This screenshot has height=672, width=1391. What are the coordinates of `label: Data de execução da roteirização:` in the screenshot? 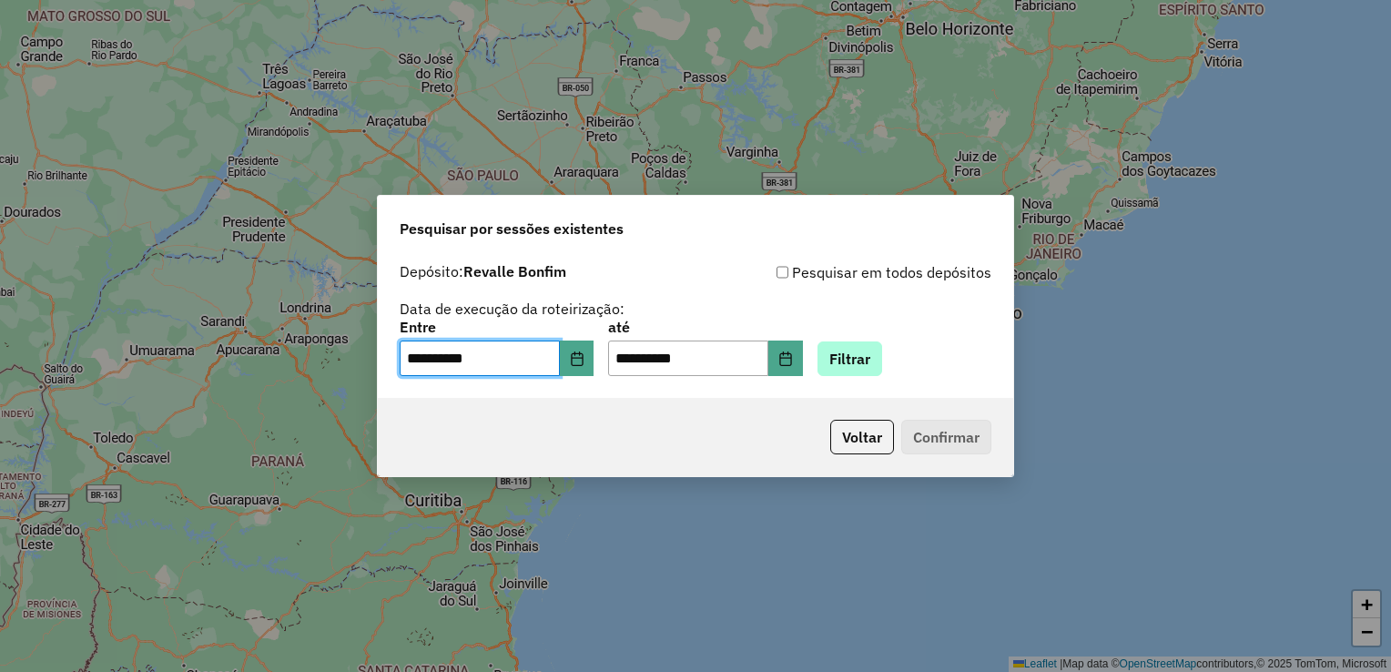 It's located at (512, 309).